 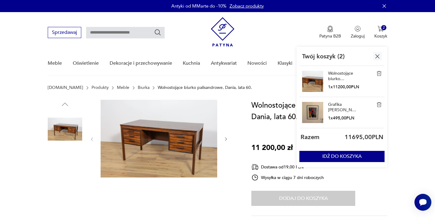 What do you see at coordinates (330, 32) in the screenshot?
I see `button: Patyna B2B` at bounding box center [330, 32].